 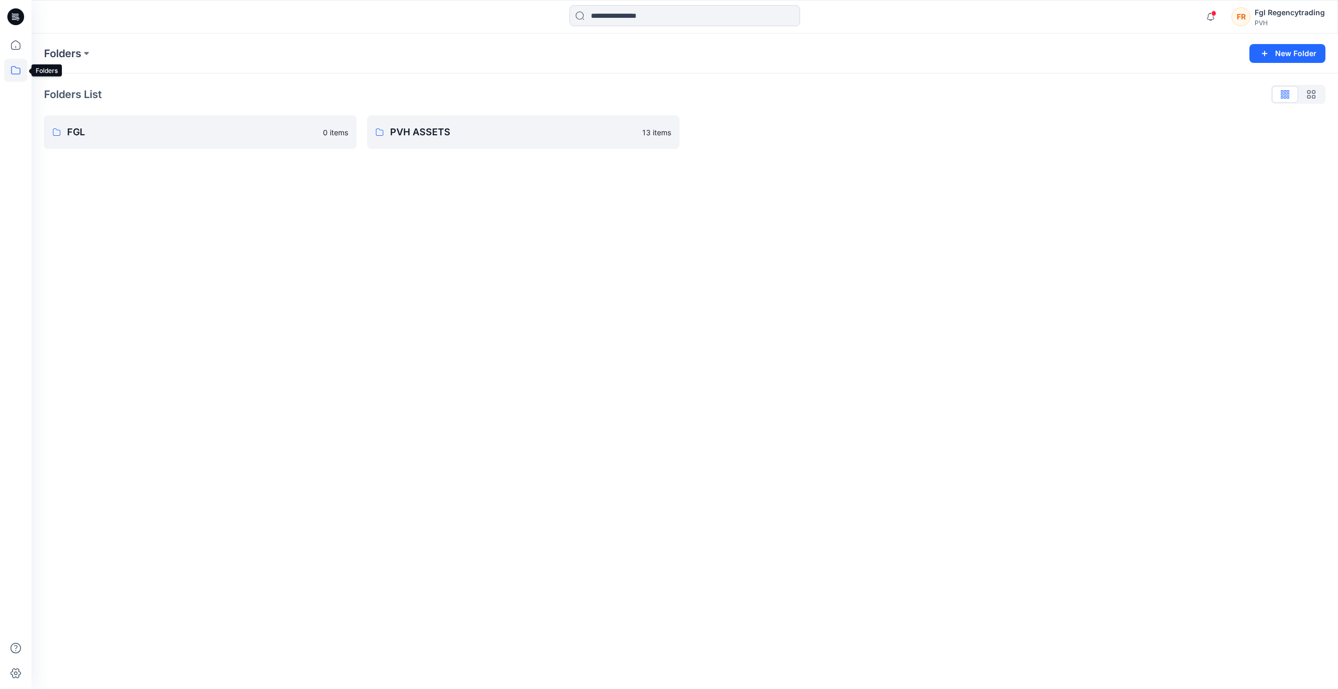 What do you see at coordinates (335, 132) in the screenshot?
I see `p: 0 items` at bounding box center [335, 132].